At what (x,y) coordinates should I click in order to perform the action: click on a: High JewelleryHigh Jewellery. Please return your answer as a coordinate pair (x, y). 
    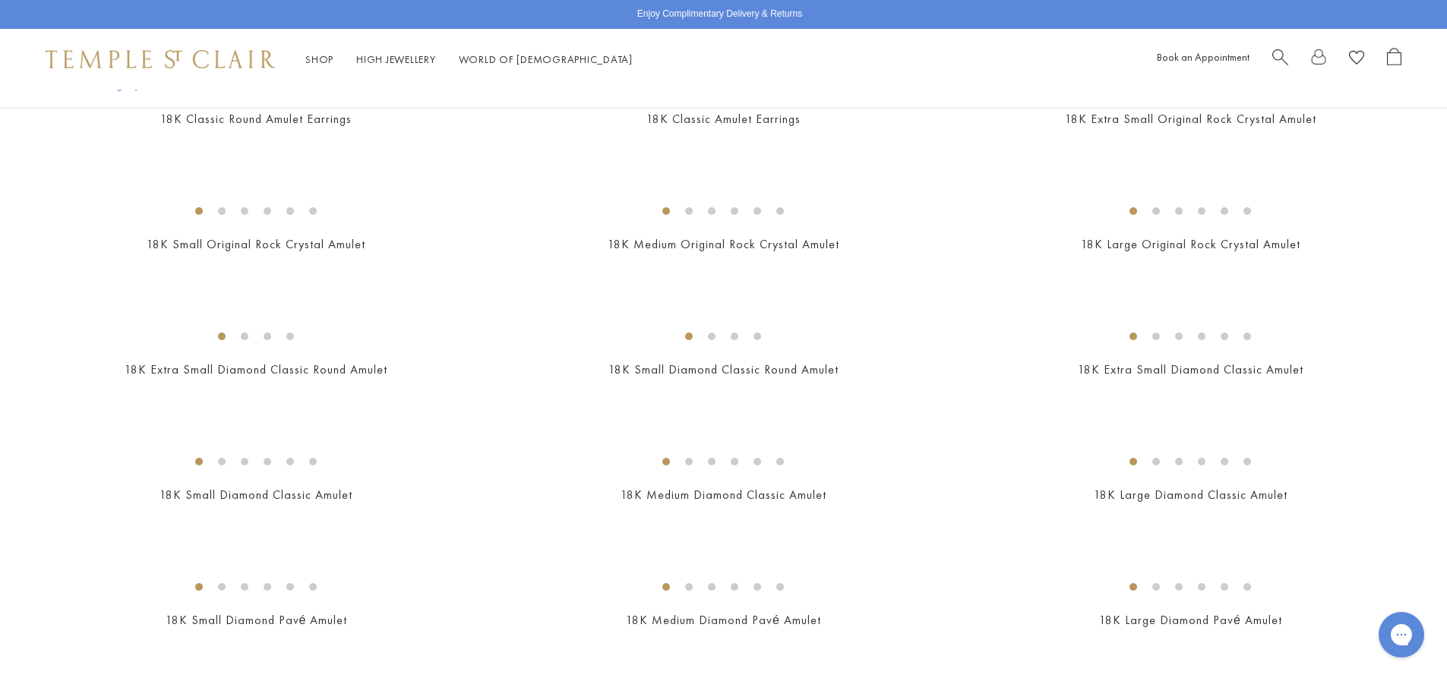
    Looking at the image, I should click on (396, 59).